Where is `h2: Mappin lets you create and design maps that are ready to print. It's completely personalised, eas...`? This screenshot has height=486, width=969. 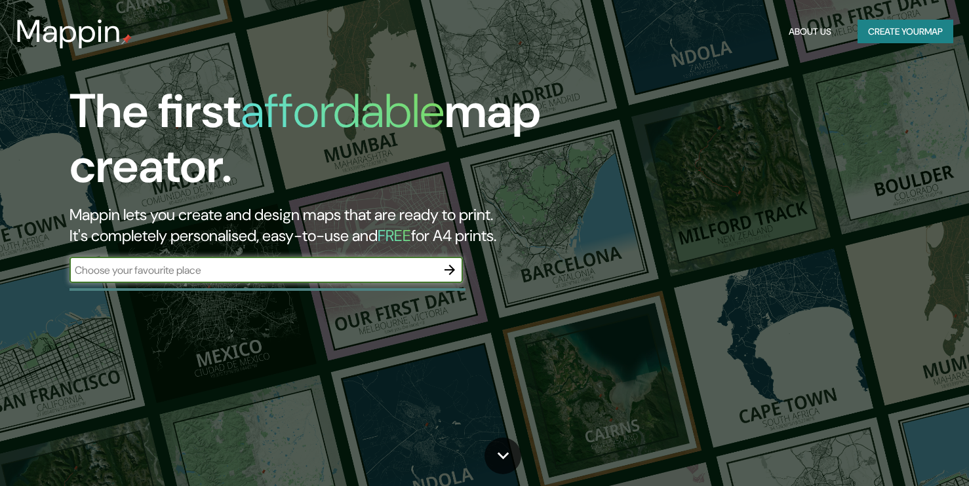
h2: Mappin lets you create and design maps that are ready to print. It's completely personalised, eas... is located at coordinates (311, 225).